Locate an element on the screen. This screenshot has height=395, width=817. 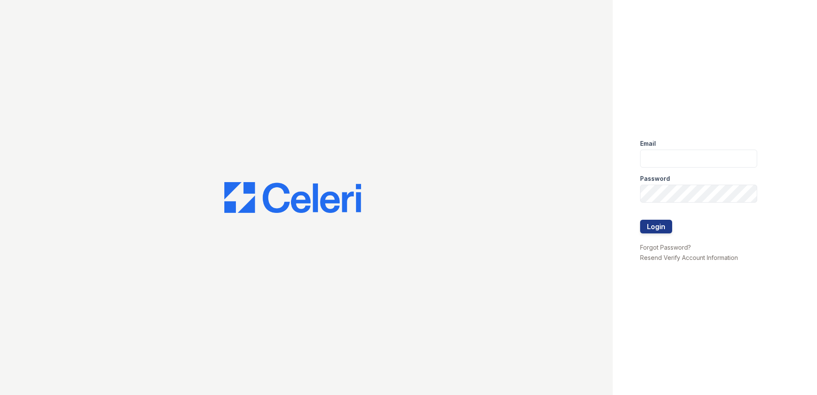
label: Email is located at coordinates (648, 144).